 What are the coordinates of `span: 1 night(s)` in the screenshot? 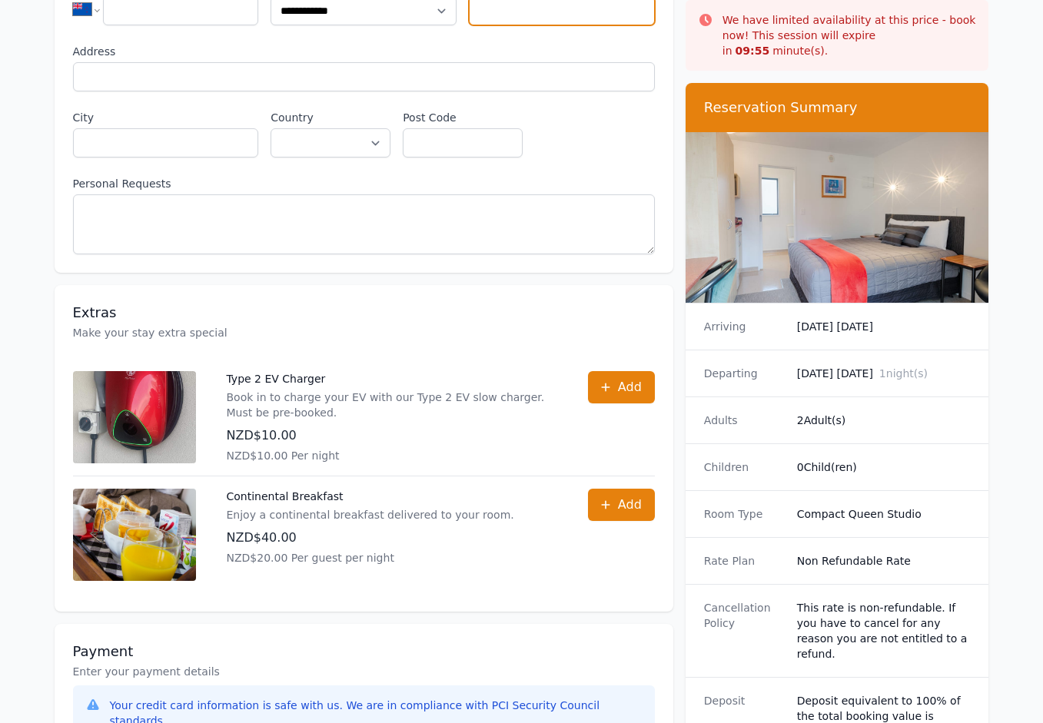 It's located at (903, 374).